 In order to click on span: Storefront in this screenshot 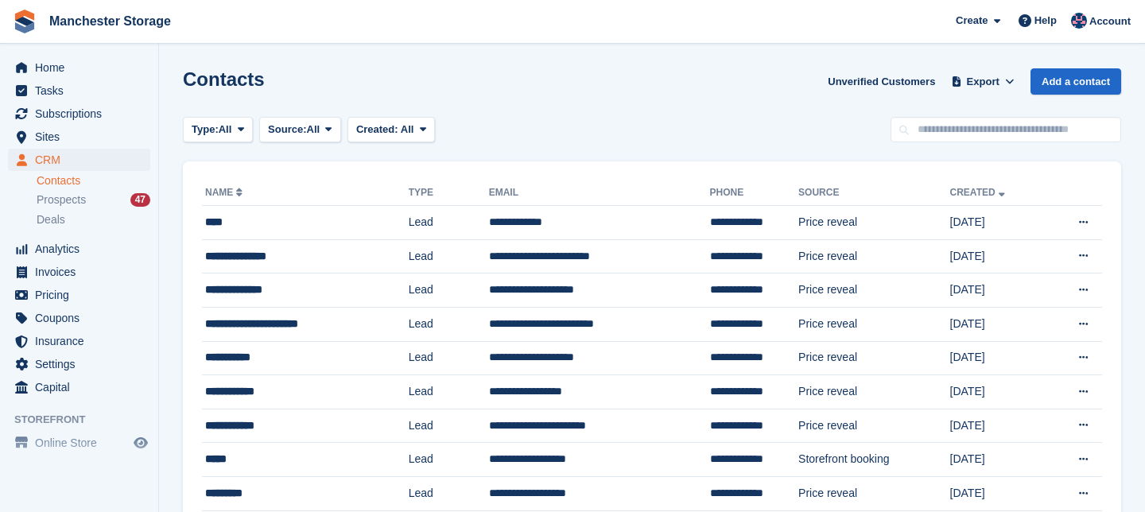, I will do `click(86, 420)`.